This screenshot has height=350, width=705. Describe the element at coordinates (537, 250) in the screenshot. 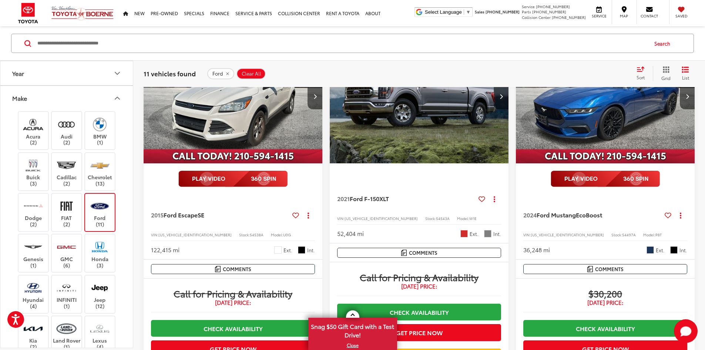

I see `div: 36,248 mi` at that location.